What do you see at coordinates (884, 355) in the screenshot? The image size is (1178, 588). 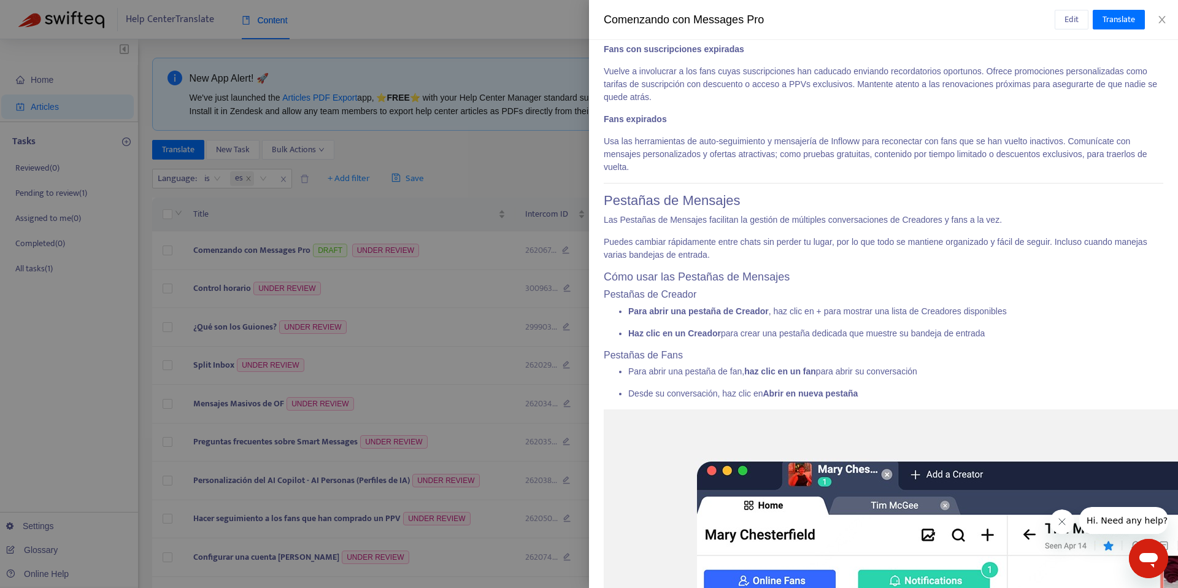 I see `h4: Pestañas de Fans` at bounding box center [884, 355].